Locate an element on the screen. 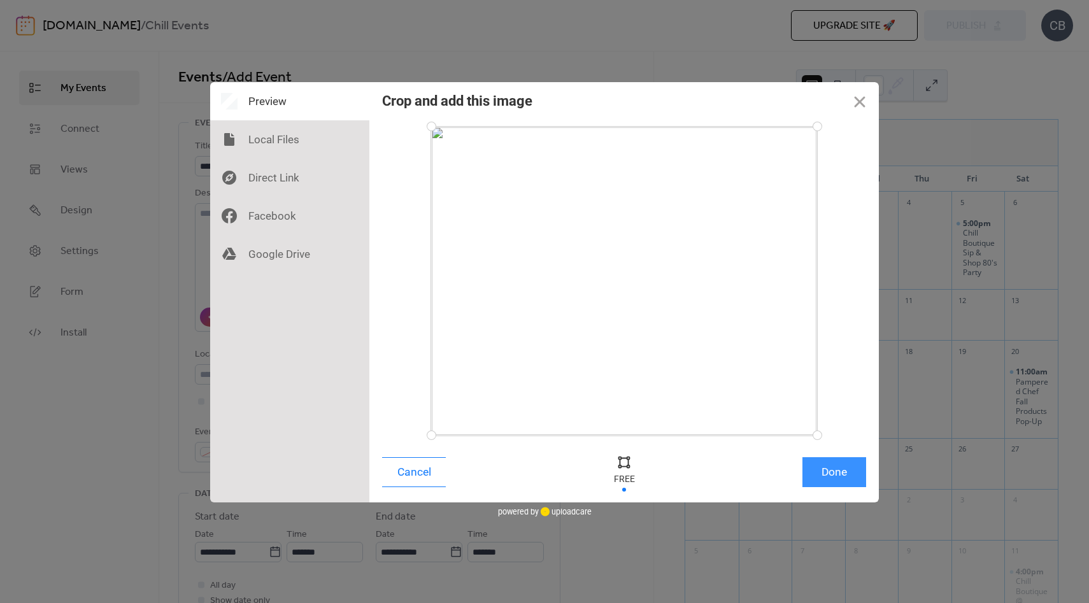 The height and width of the screenshot is (603, 1089). div: Crop and add this image is located at coordinates (457, 101).